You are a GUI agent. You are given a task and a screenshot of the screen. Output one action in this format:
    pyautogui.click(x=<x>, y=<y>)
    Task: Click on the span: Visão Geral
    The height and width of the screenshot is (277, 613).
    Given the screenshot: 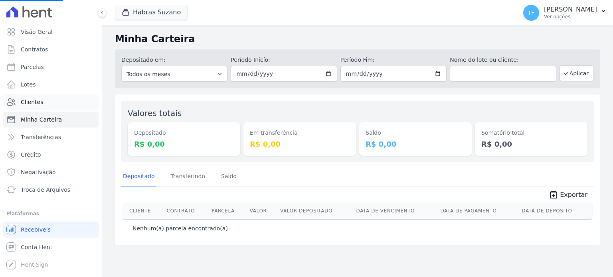 What is the action you would take?
    pyautogui.click(x=37, y=32)
    